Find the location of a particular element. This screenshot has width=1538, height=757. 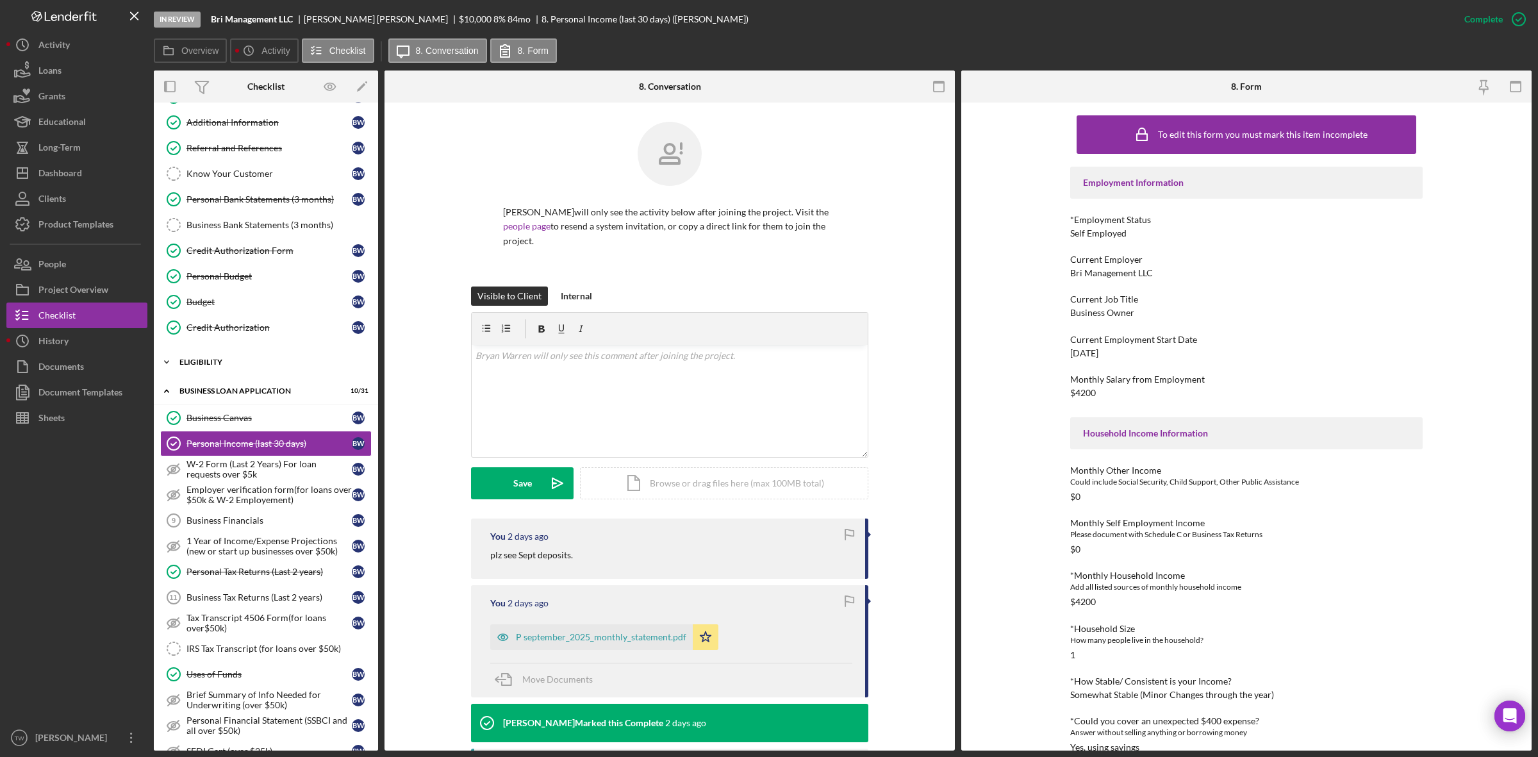

div: Current Job Title is located at coordinates (1246, 299).